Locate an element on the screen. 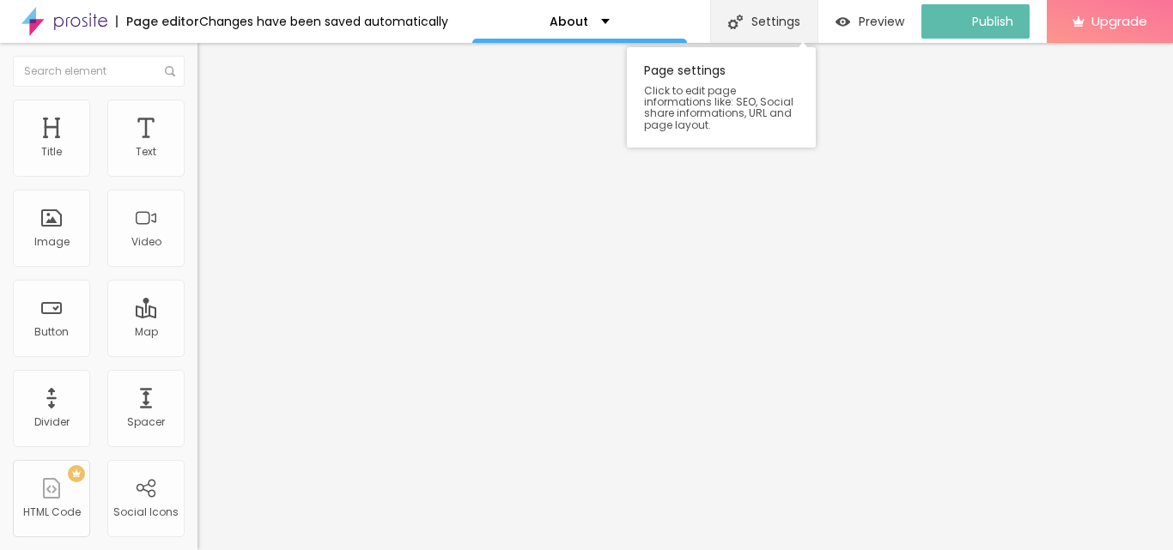 This screenshot has width=1173, height=550. span: Upgrade is located at coordinates (1119, 21).